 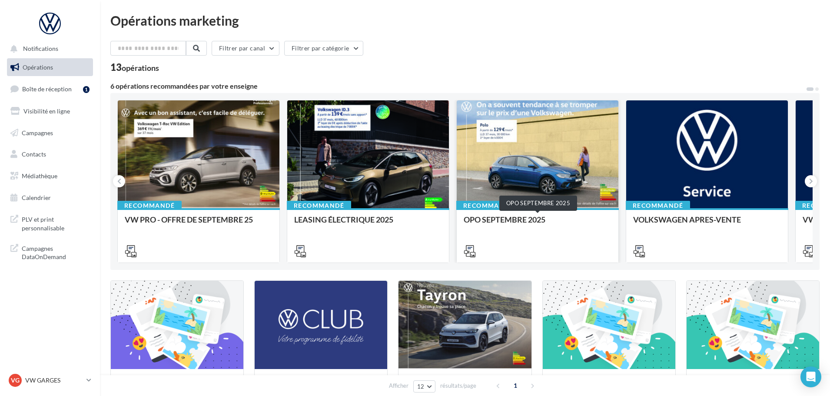 I want to click on button: Filtrer par catégorie, so click(x=324, y=48).